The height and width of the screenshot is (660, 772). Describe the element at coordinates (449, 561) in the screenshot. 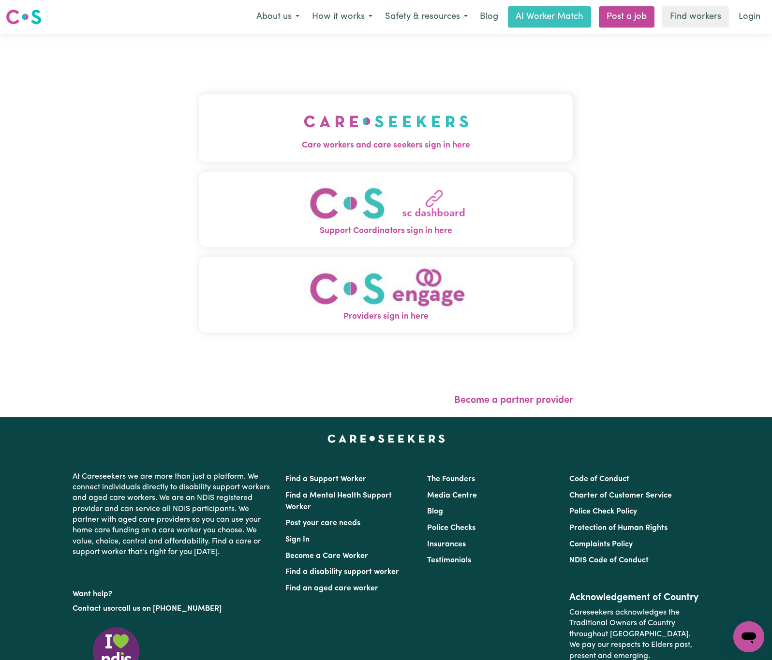

I see `a: Testimonials` at that location.